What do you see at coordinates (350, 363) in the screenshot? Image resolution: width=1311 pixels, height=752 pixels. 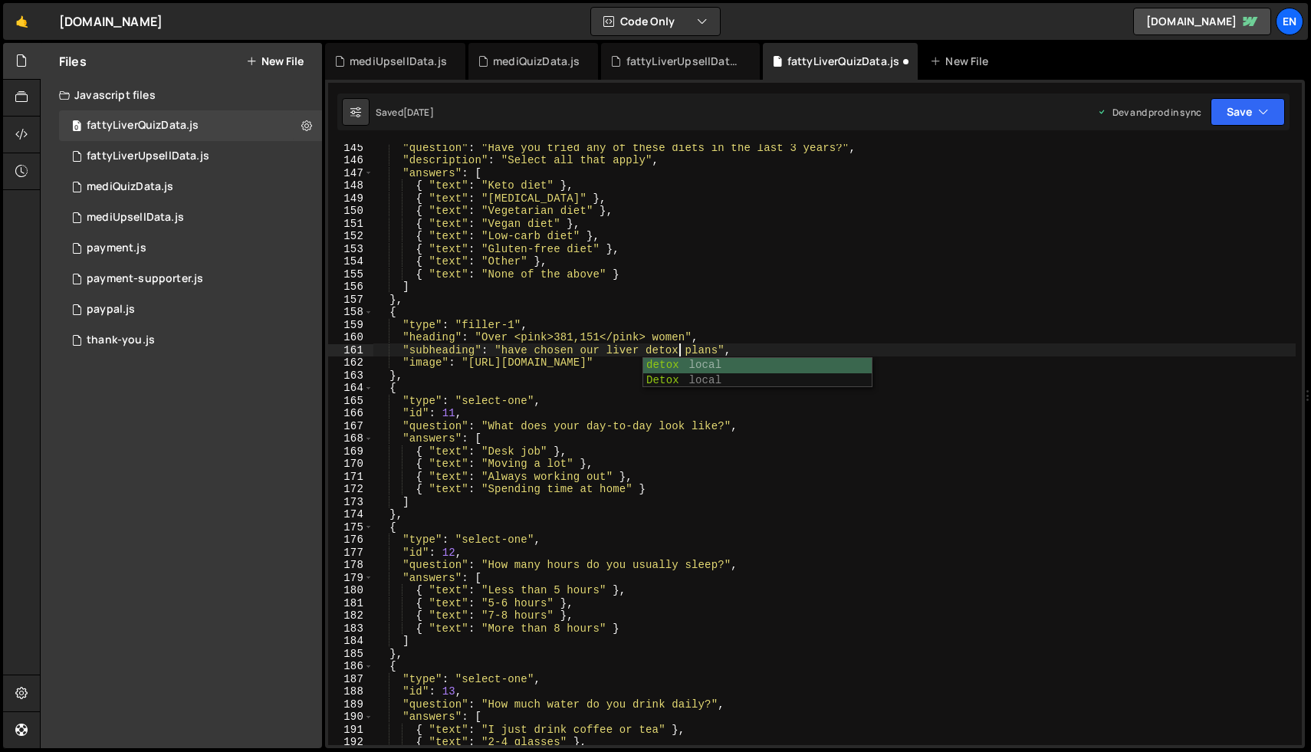 I see `div: 162` at bounding box center [350, 363].